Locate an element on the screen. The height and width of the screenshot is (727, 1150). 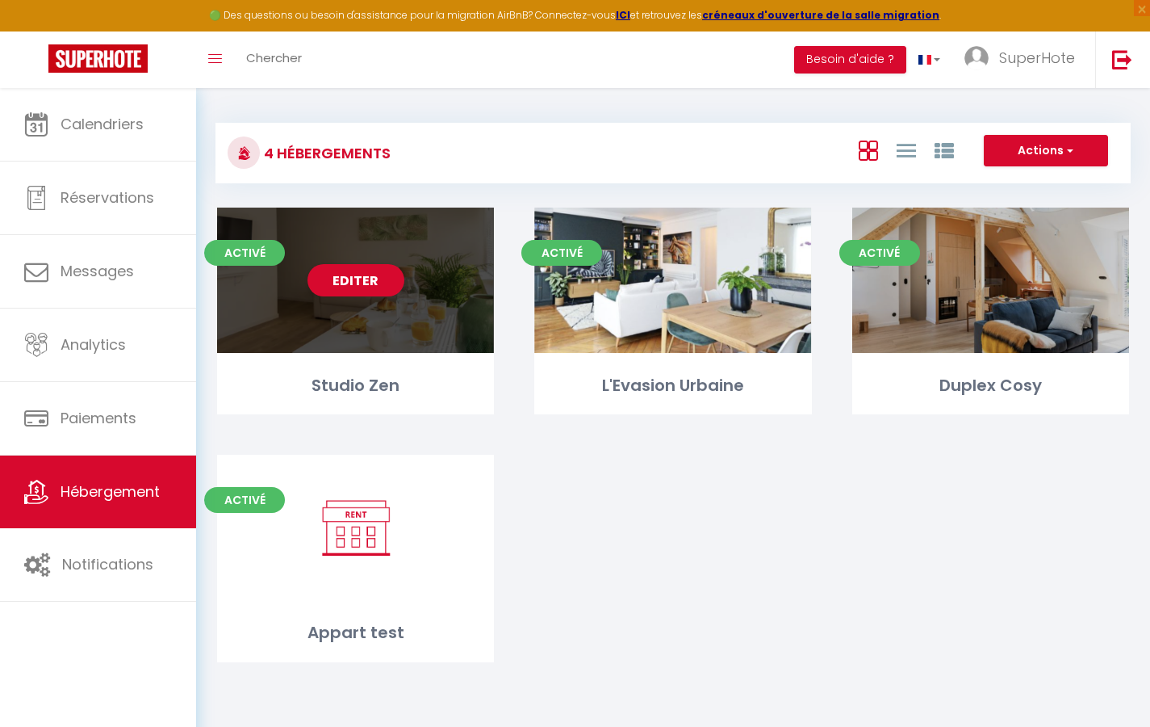
a: créneaux d'ouverture de la salle migration is located at coordinates (821, 15).